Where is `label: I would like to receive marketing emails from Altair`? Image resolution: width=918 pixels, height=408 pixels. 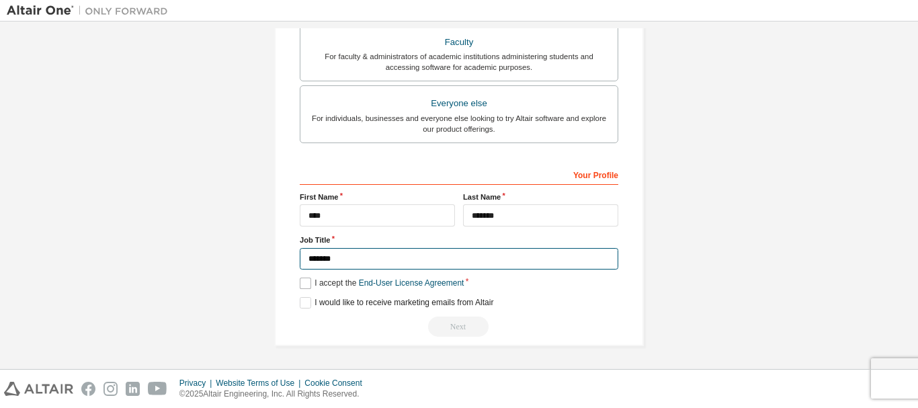 label: I would like to receive marketing emails from Altair is located at coordinates (397, 302).